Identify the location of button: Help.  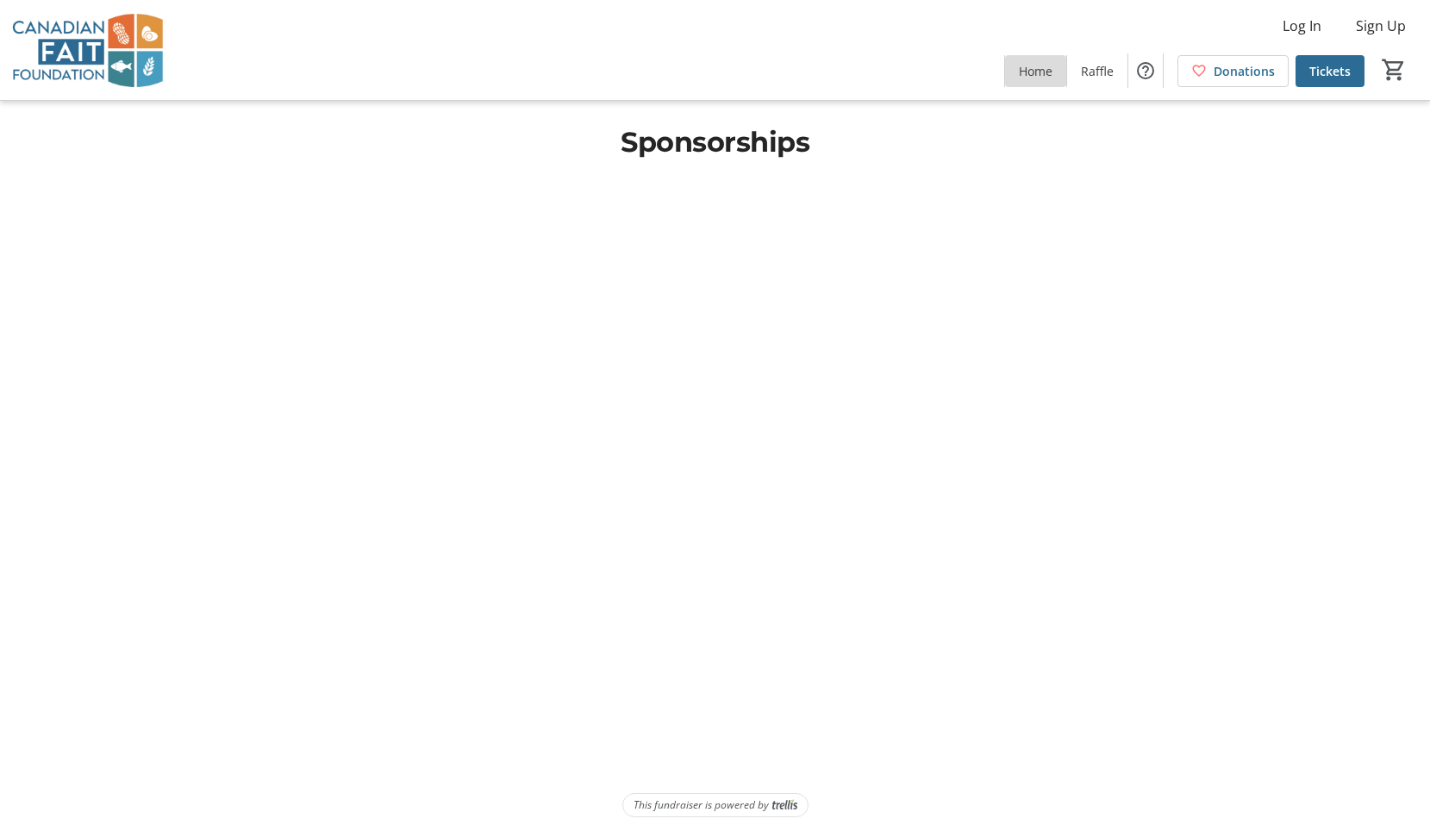
(1145, 71).